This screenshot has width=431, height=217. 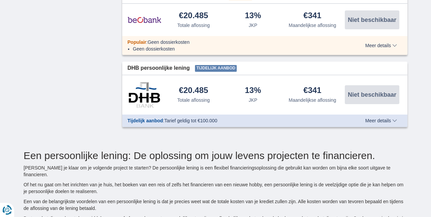 I want to click on span: DHB persoonlijke lening, so click(x=159, y=68).